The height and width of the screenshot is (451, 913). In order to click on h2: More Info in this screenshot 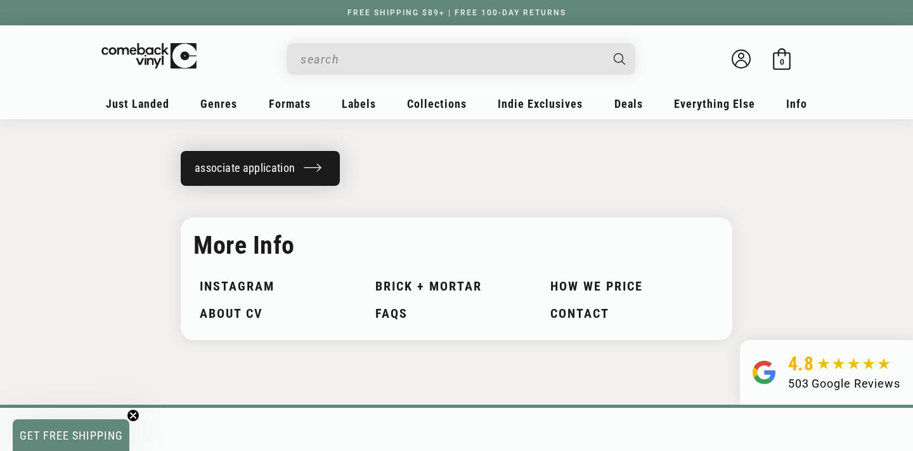, I will do `click(456, 245)`.